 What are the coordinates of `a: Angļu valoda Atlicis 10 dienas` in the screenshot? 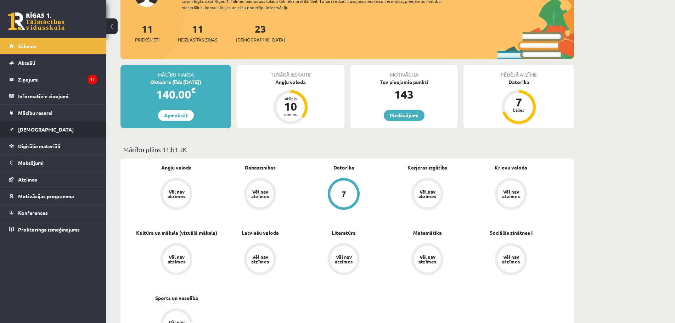 It's located at (290, 102).